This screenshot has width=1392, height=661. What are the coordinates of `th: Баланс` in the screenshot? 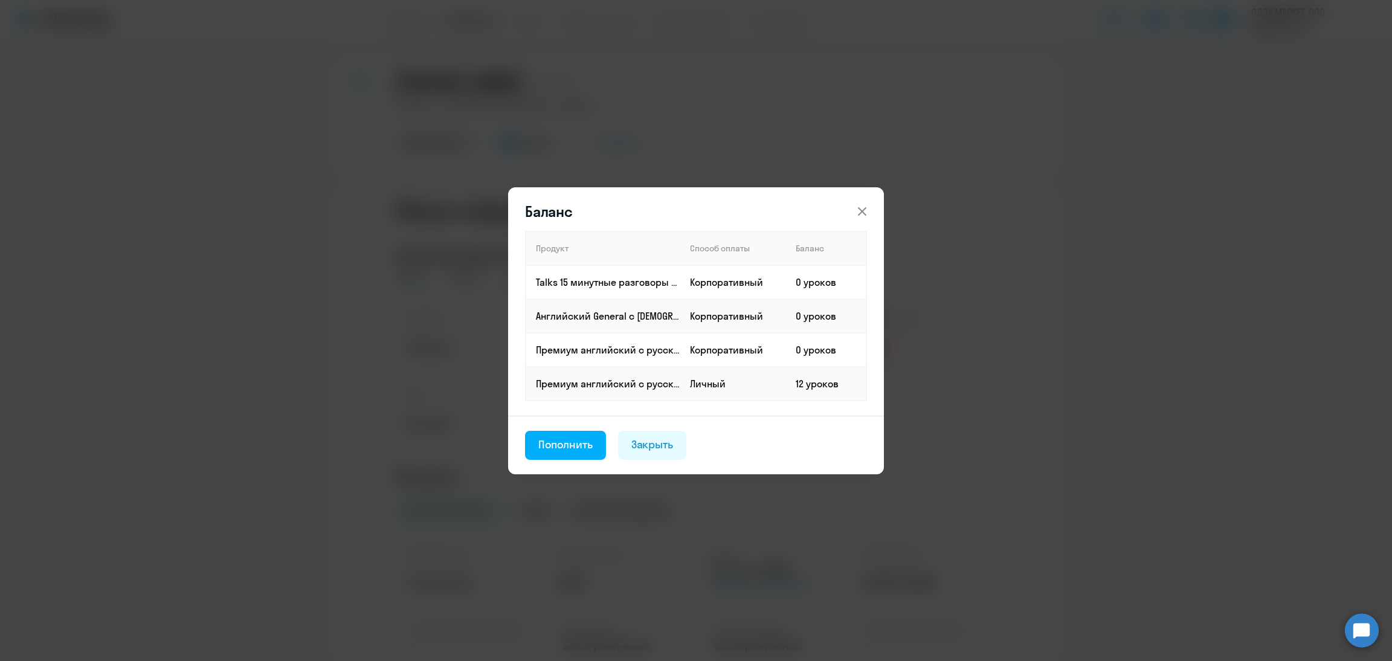 It's located at (826, 248).